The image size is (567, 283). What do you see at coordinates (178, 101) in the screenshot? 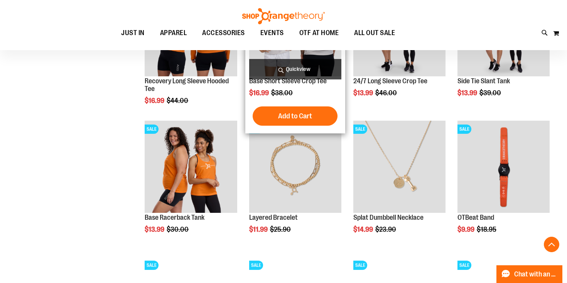
I see `span: $44.00` at bounding box center [178, 101].